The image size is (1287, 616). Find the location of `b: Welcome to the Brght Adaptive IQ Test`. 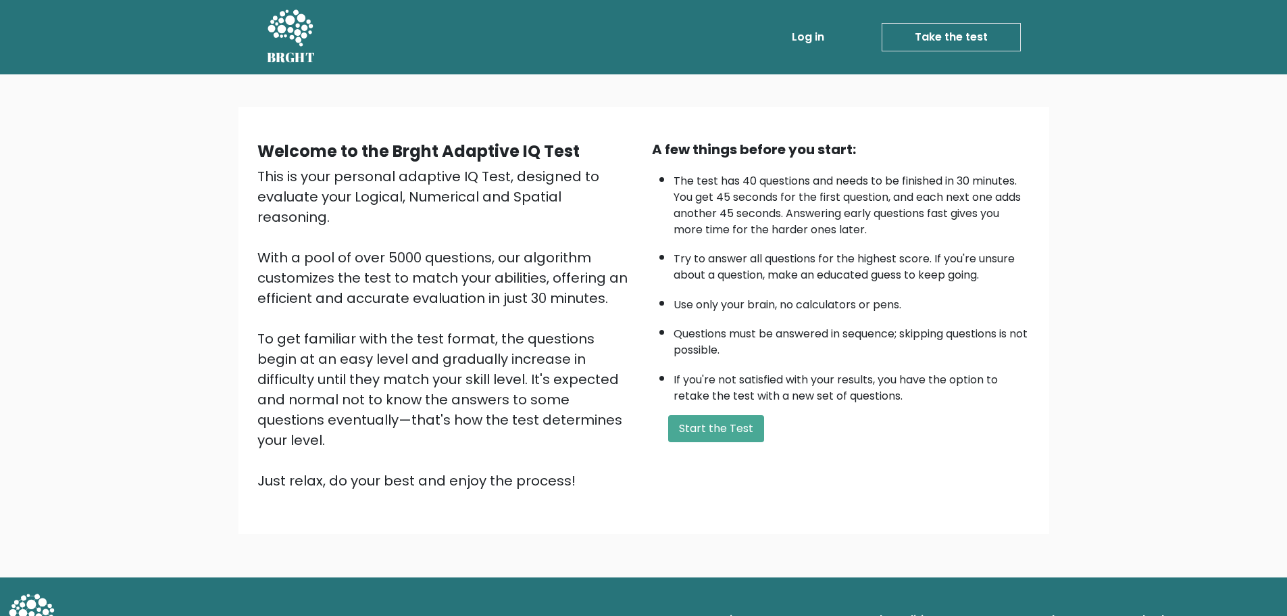

b: Welcome to the Brght Adaptive IQ Test is located at coordinates (418, 151).